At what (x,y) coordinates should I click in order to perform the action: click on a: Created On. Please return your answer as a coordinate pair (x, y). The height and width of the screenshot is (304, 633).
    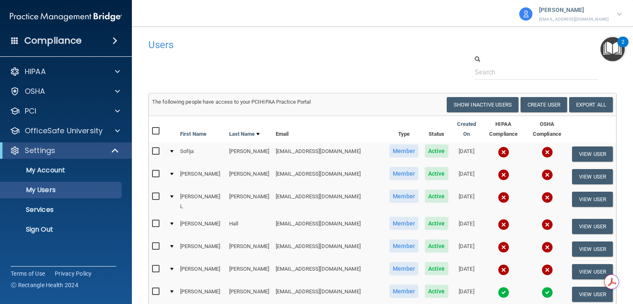
    Looking at the image, I should click on (466, 129).